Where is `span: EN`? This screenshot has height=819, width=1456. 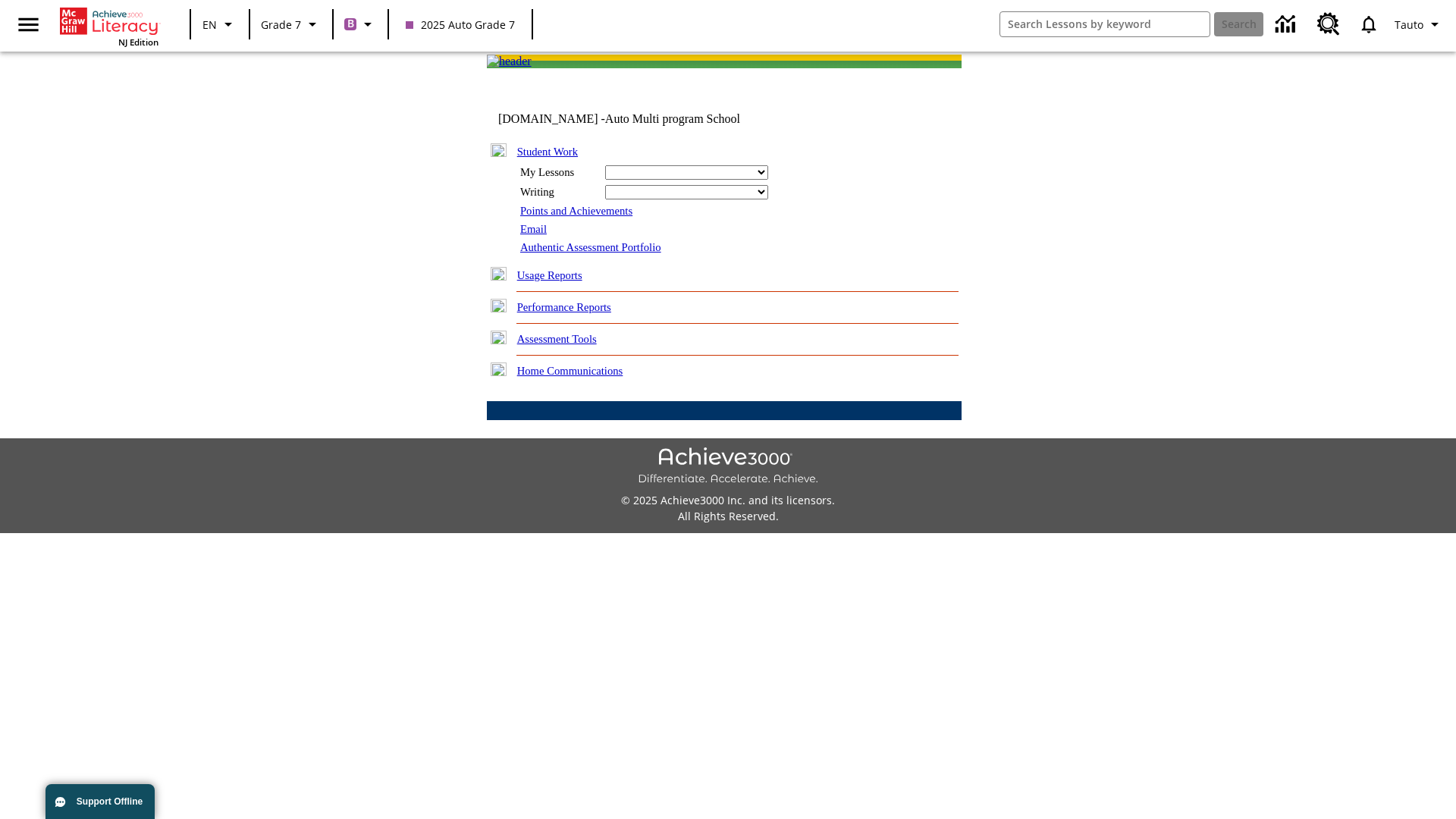 span: EN is located at coordinates (210, 25).